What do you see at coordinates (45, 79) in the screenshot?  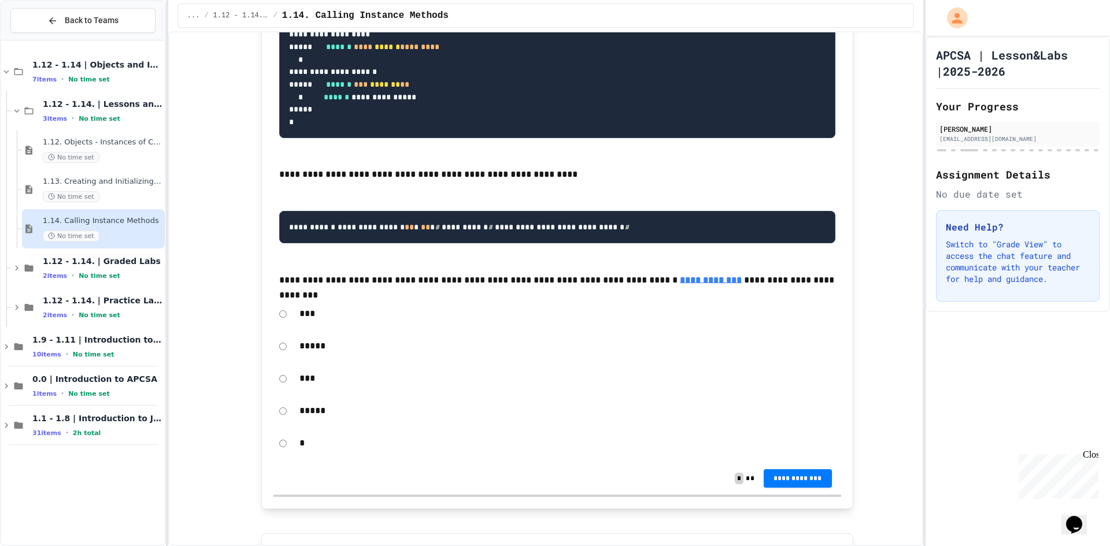 I see `span: 7 items` at bounding box center [45, 79].